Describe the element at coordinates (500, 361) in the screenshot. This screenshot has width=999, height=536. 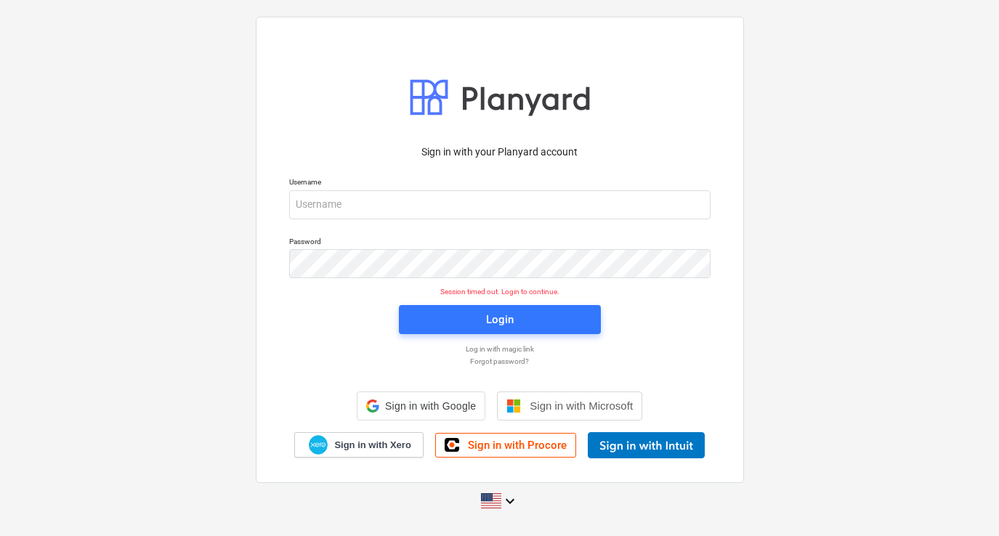
I see `a: Forgot password?` at that location.